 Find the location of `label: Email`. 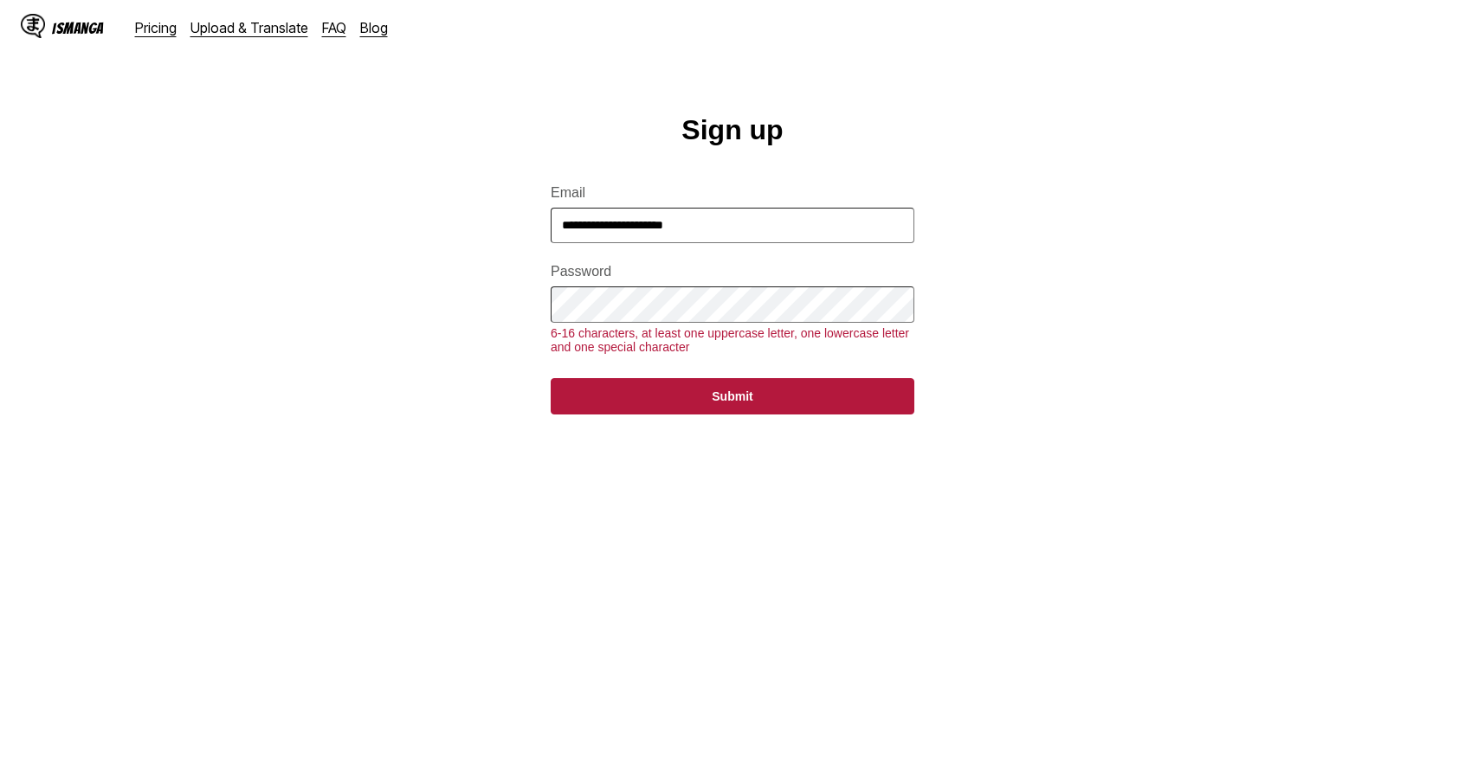

label: Email is located at coordinates (732, 193).